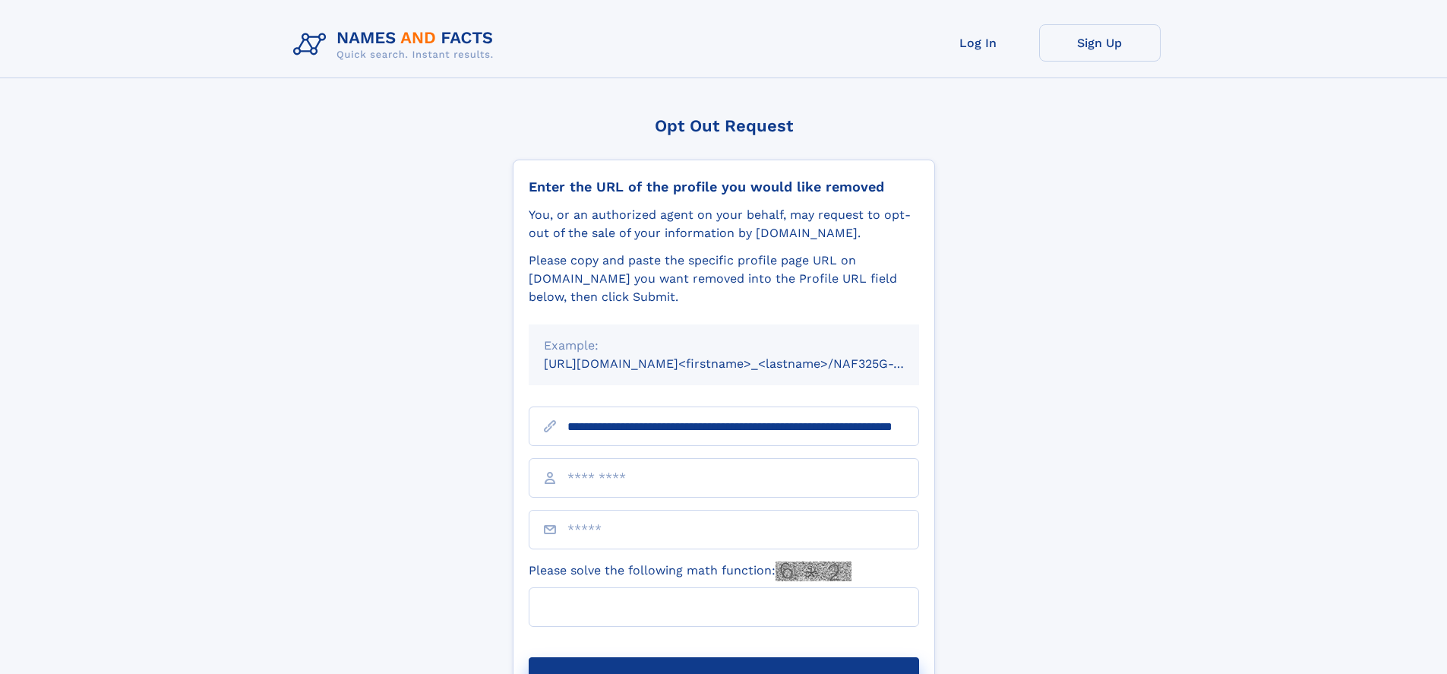 The image size is (1447, 674). Describe the element at coordinates (724, 187) in the screenshot. I see `div: Enter the URL of the profile you would like removed` at that location.